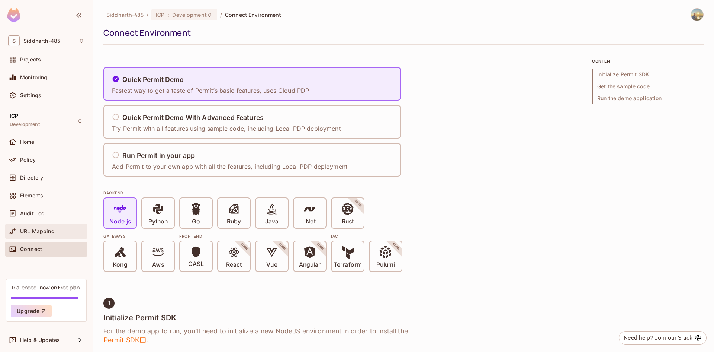 The width and height of the screenshot is (714, 352). Describe the element at coordinates (42, 41) in the screenshot. I see `span: Workspace: Siddharth-485` at that location.